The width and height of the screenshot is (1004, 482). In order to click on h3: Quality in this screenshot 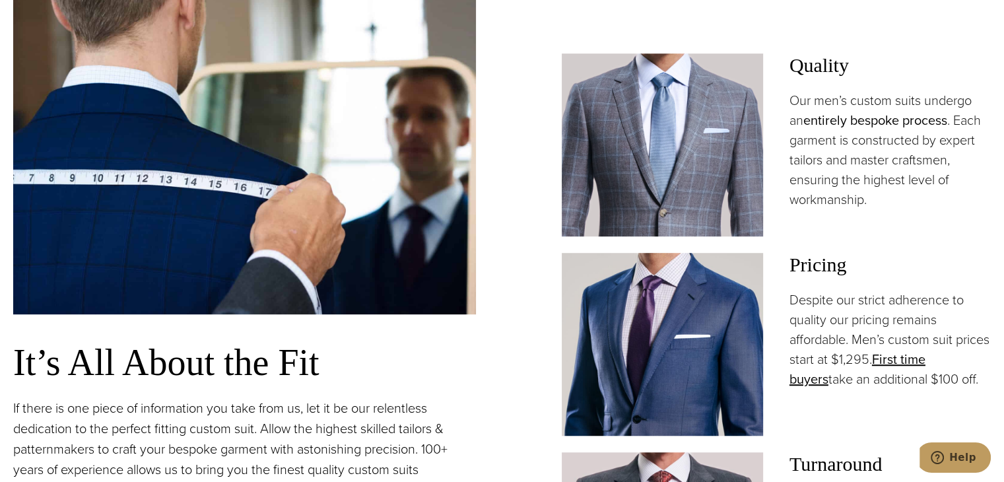, I will do `click(890, 65)`.